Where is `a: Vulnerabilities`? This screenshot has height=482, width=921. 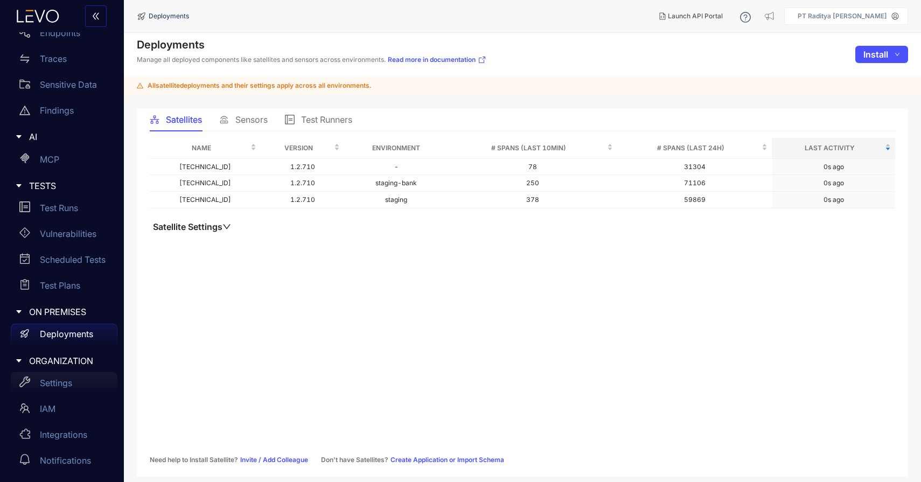 a: Vulnerabilities is located at coordinates (64, 236).